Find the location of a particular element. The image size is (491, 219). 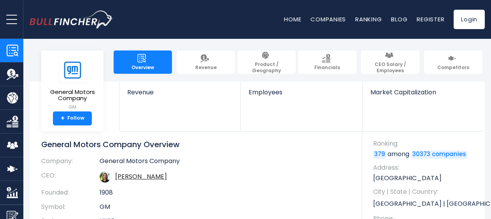

span: General Motors Company is located at coordinates (72, 95).